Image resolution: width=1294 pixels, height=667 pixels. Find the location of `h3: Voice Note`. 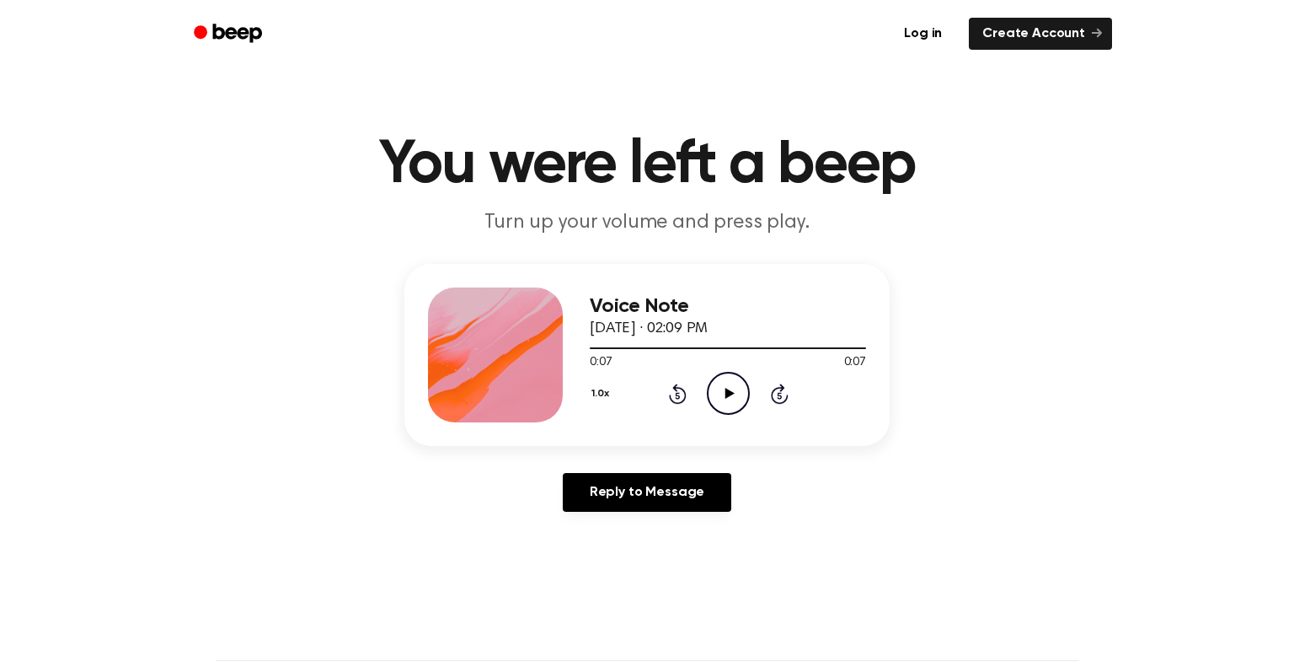

h3: Voice Note is located at coordinates (728, 306).